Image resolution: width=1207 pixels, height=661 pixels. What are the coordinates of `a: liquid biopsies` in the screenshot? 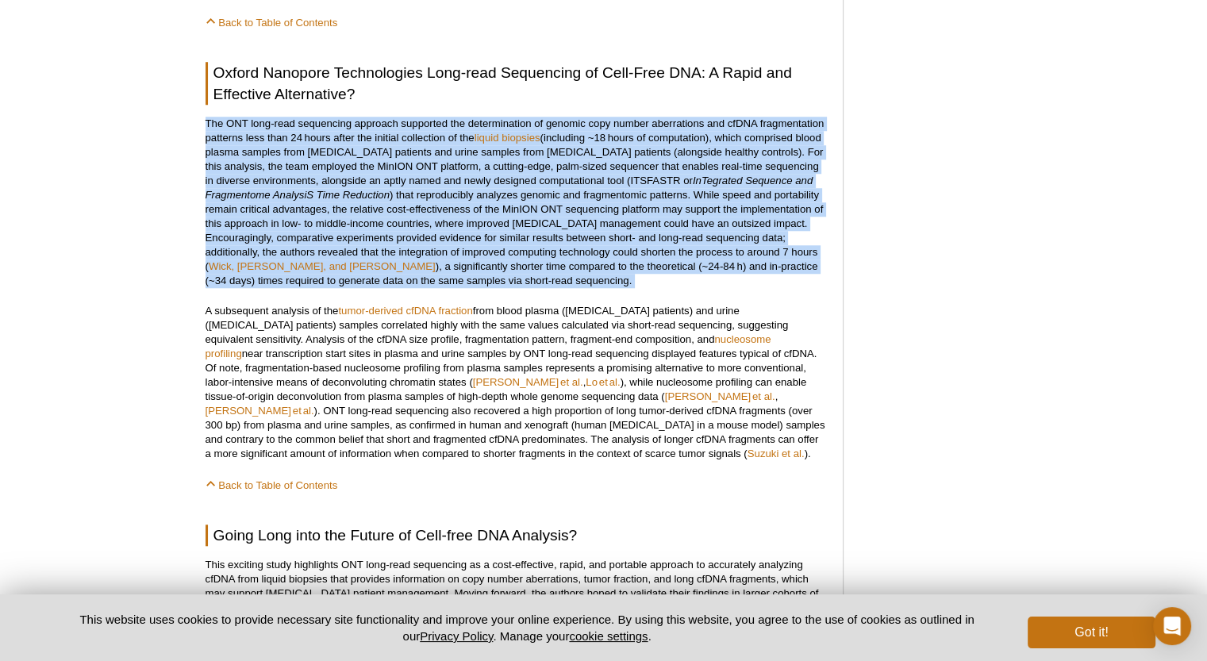 It's located at (507, 137).